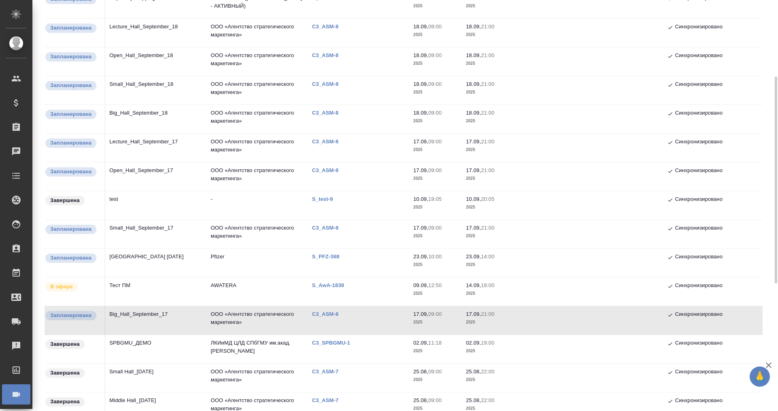 Image resolution: width=778 pixels, height=411 pixels. What do you see at coordinates (435, 199) in the screenshot?
I see `p: 19:05` at bounding box center [435, 199].